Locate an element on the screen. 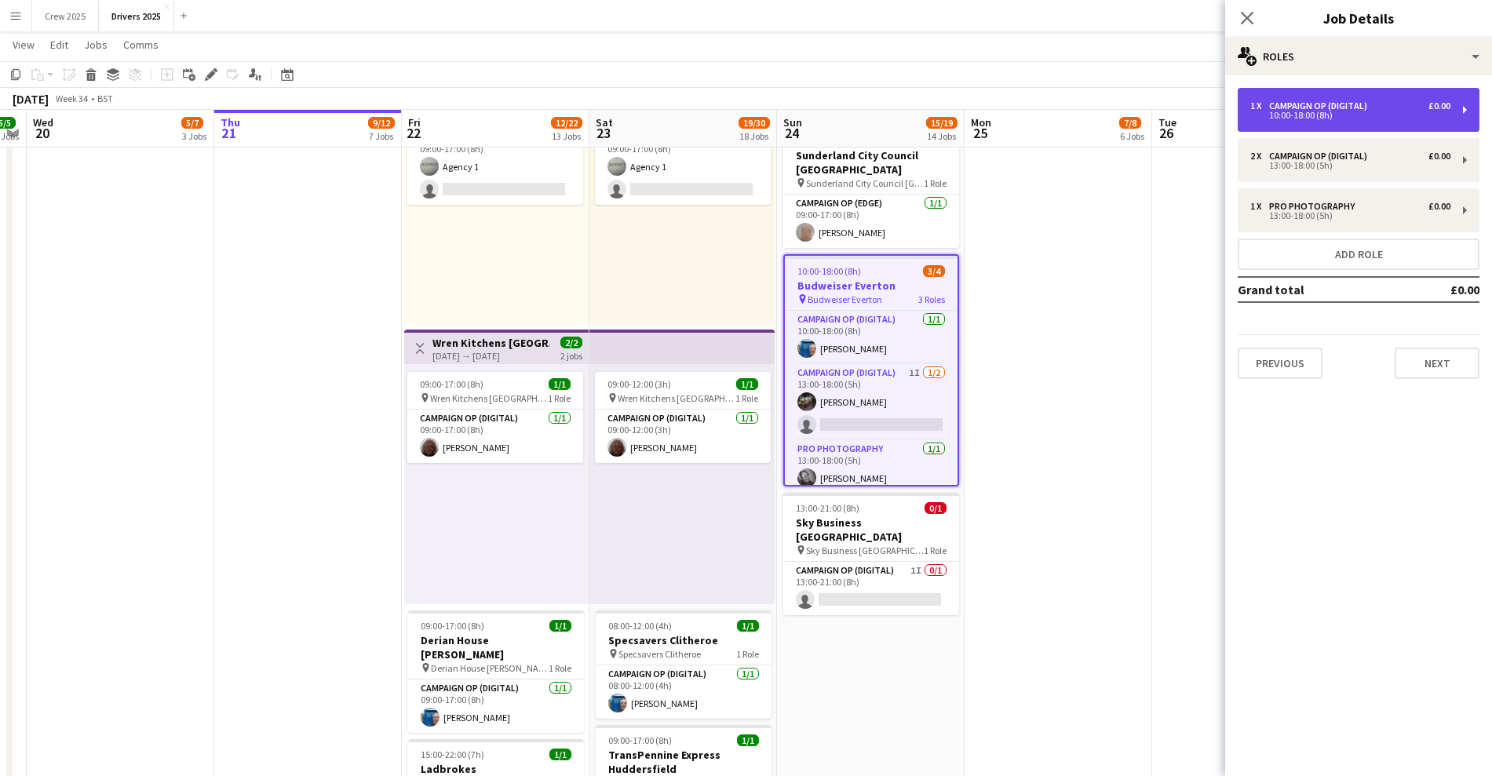 The height and width of the screenshot is (776, 1492). div: BST is located at coordinates (105, 98).